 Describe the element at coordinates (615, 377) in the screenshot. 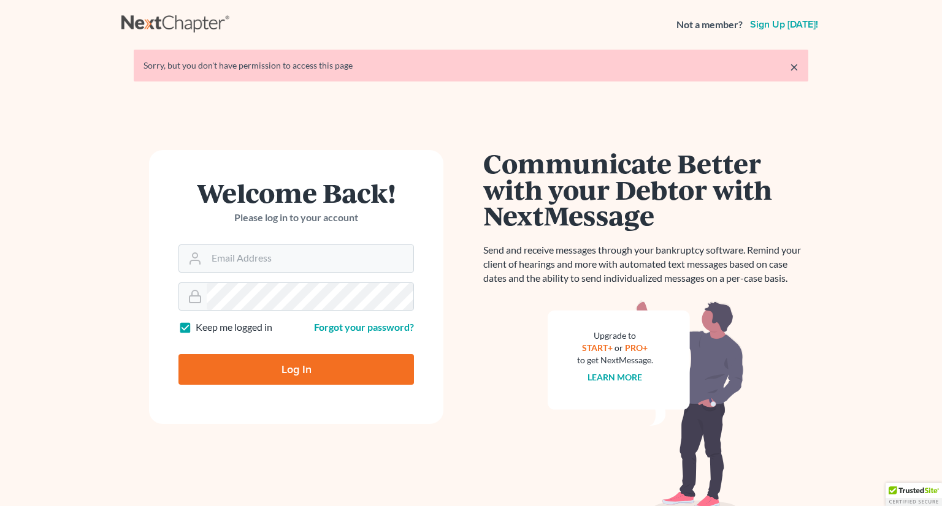

I see `a: Learn more` at that location.